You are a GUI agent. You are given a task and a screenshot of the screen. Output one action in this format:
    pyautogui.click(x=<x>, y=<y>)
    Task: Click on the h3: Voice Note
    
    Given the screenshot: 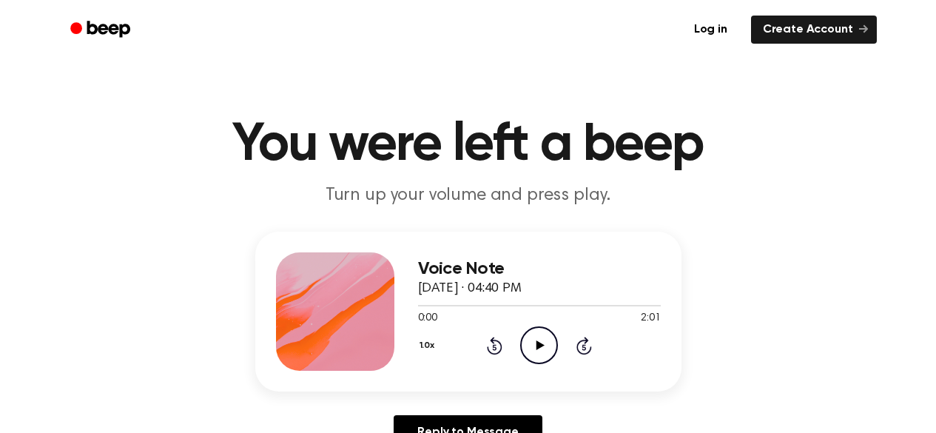 What is the action you would take?
    pyautogui.click(x=539, y=269)
    